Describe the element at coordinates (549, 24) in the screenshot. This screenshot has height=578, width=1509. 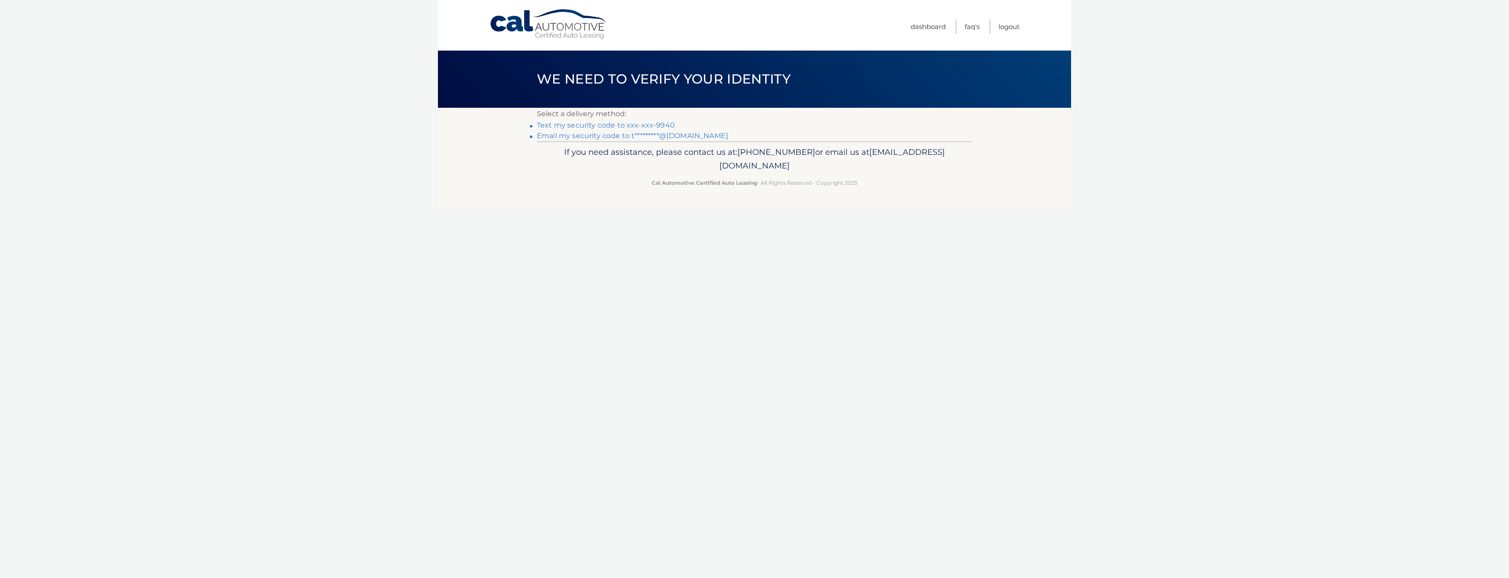
I see `a: Cal Automotive` at that location.